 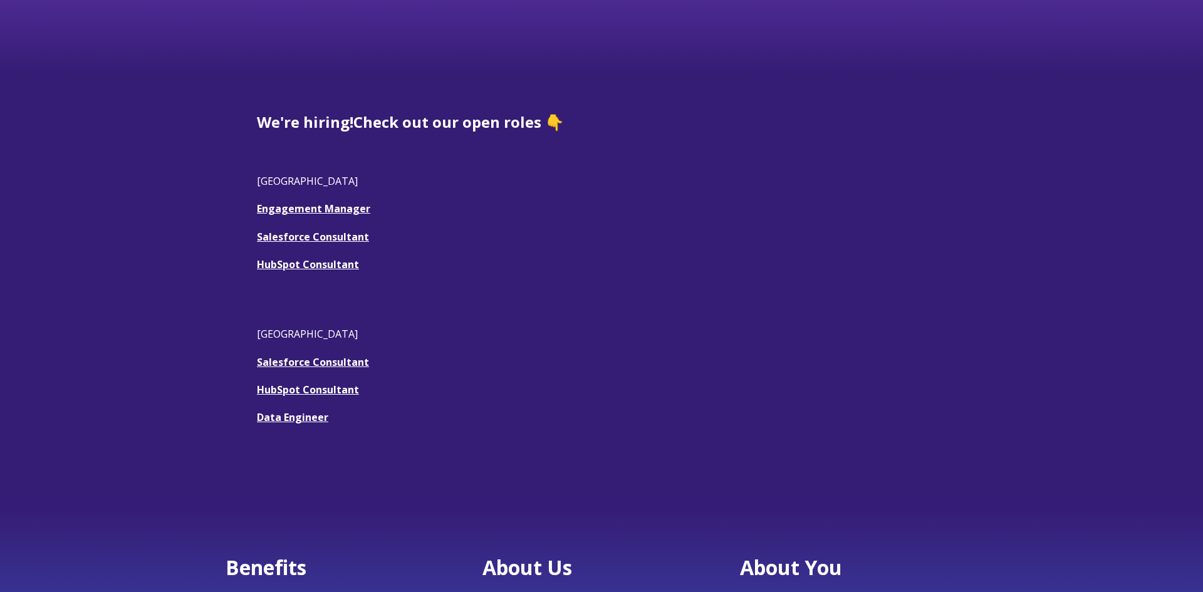 What do you see at coordinates (266, 567) in the screenshot?
I see `span: Benefits` at bounding box center [266, 567].